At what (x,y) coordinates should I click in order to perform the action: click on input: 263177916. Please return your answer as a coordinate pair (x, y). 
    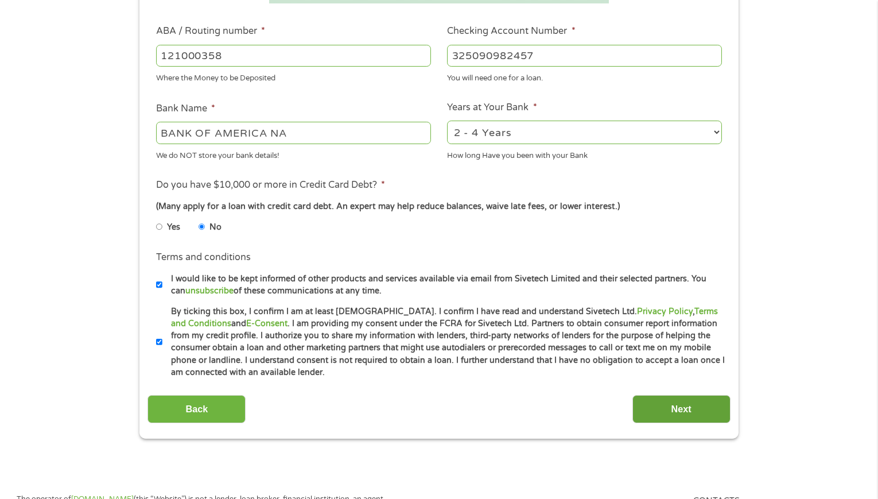
    Looking at the image, I should click on (293, 56).